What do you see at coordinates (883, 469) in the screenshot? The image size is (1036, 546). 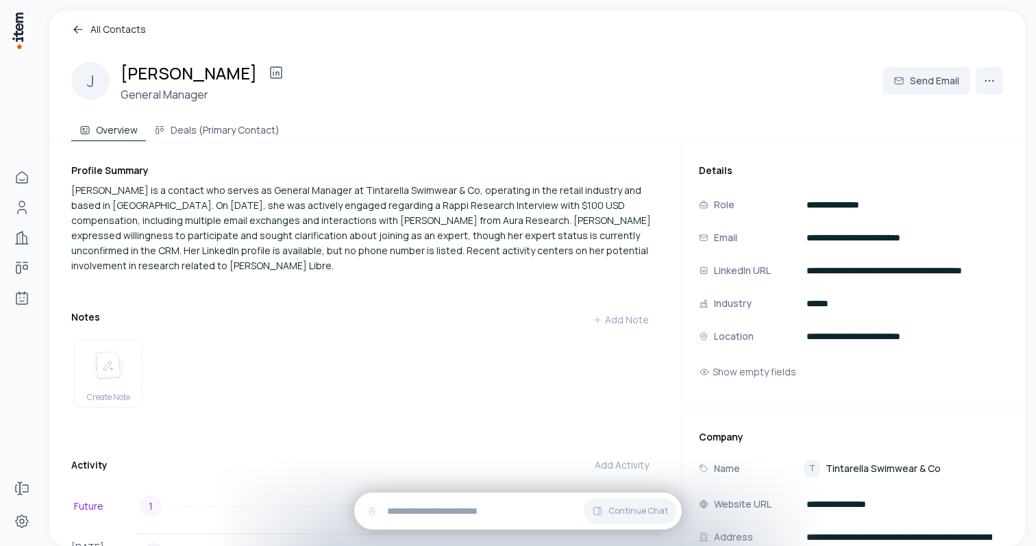 I see `span: Tintarella Swimwear & Co` at bounding box center [883, 469].